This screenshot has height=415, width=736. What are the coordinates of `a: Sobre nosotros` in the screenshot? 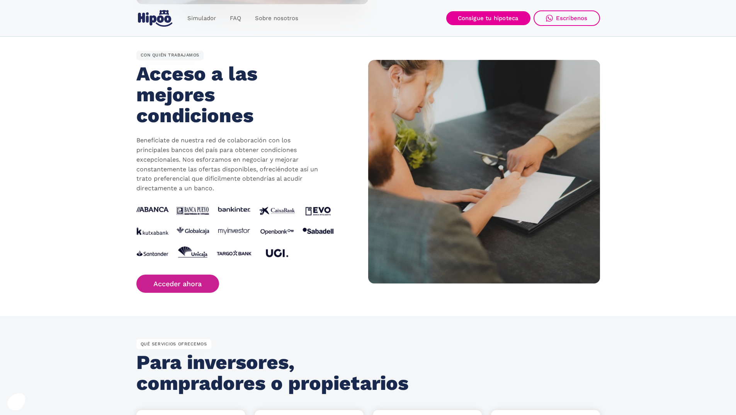 It's located at (277, 18).